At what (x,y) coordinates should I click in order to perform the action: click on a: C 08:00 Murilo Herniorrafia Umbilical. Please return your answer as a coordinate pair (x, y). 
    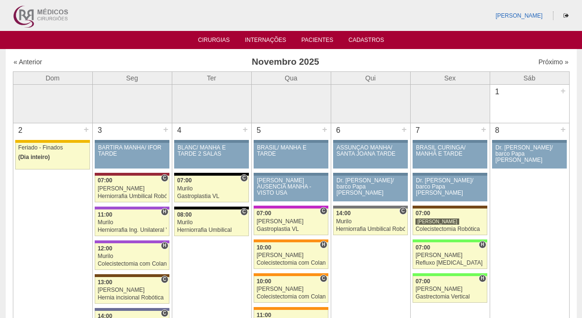
    Looking at the image, I should click on (211, 223).